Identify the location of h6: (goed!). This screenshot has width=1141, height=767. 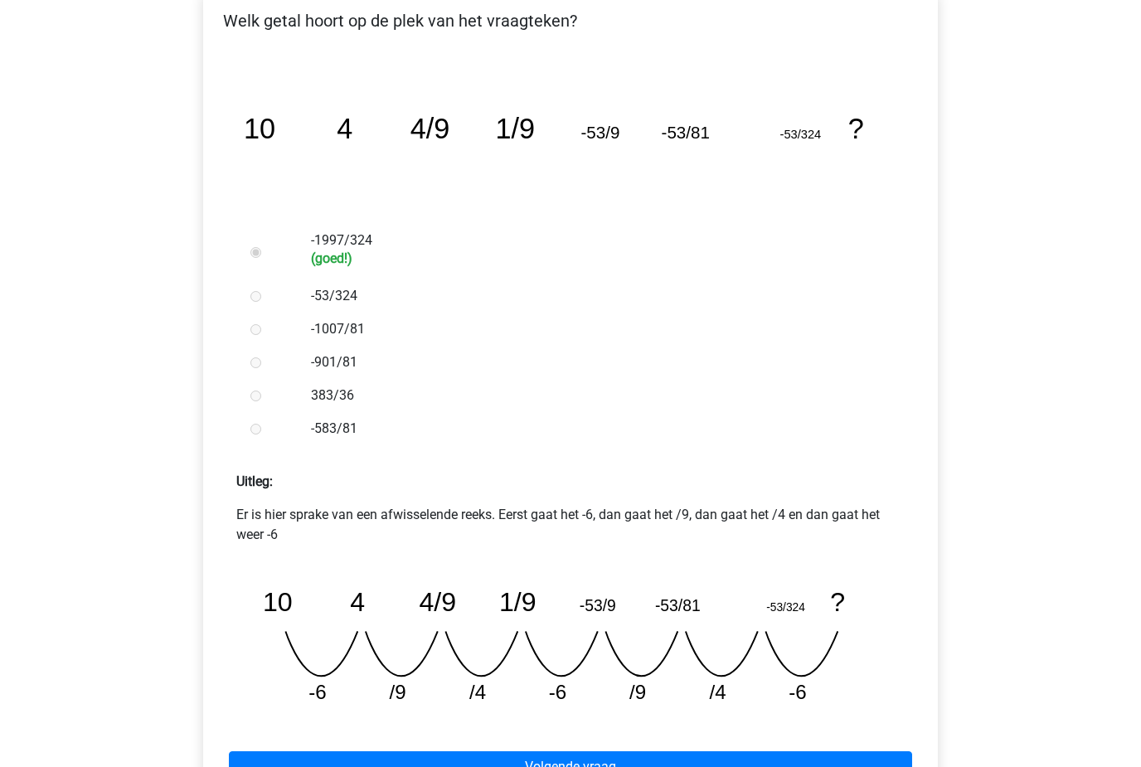
(598, 258).